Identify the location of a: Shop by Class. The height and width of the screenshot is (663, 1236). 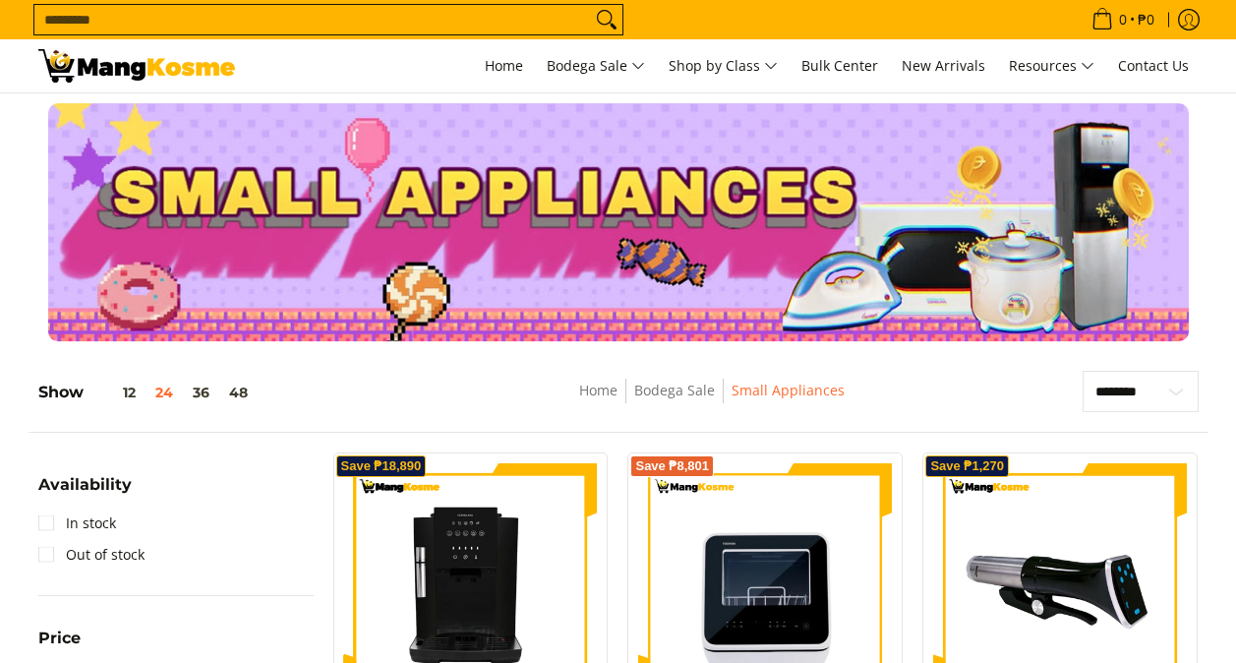
(723, 66).